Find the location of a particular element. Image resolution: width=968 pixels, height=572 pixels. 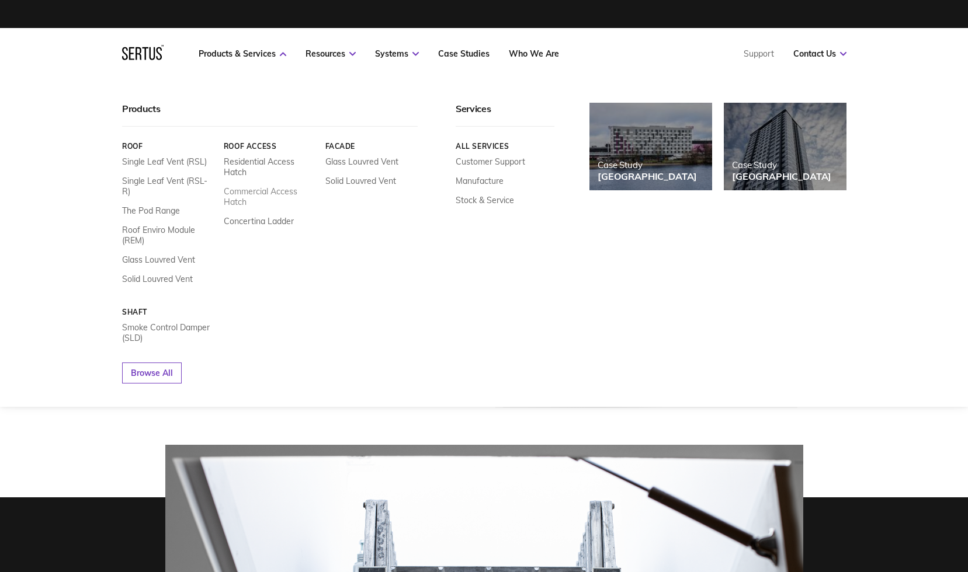

a: Commercial Access Hatch is located at coordinates (269, 197).